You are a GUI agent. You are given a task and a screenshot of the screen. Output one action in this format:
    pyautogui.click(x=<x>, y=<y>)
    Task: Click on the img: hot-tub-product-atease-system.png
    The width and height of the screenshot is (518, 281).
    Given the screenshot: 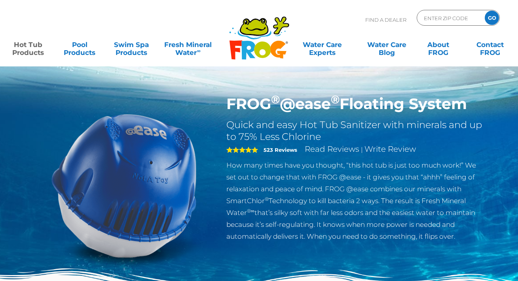 What is the action you would take?
    pyautogui.click(x=124, y=185)
    